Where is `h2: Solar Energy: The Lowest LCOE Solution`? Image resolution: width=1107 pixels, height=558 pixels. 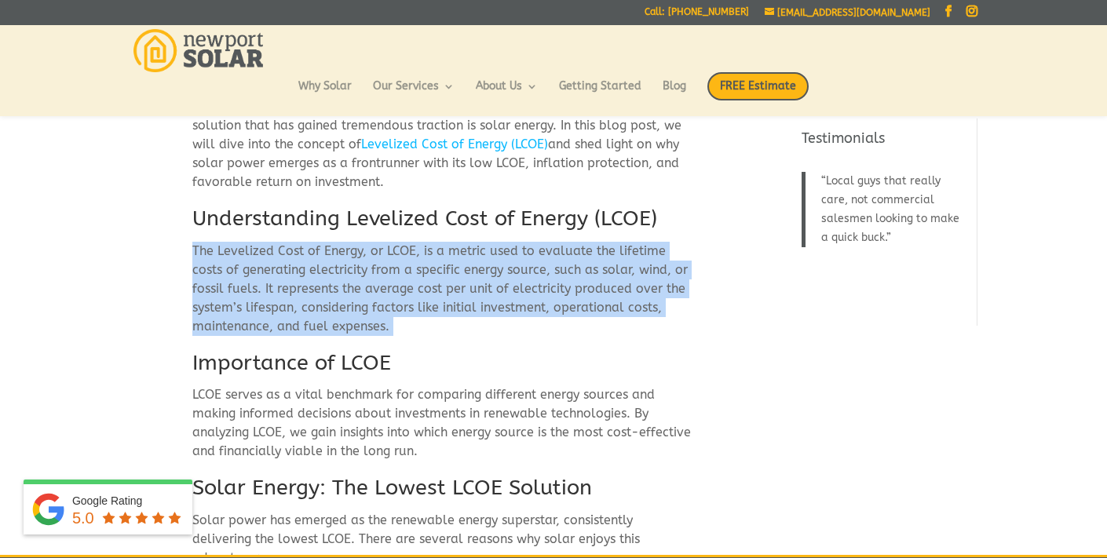
h2: Solar Energy: The Lowest LCOE Solution is located at coordinates (442, 492).